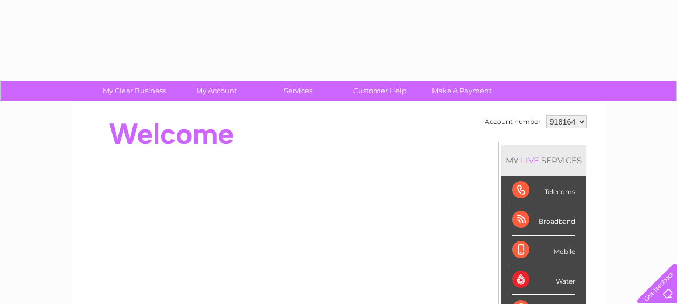 The height and width of the screenshot is (304, 677). What do you see at coordinates (544, 250) in the screenshot?
I see `div: Mobile` at bounding box center [544, 250].